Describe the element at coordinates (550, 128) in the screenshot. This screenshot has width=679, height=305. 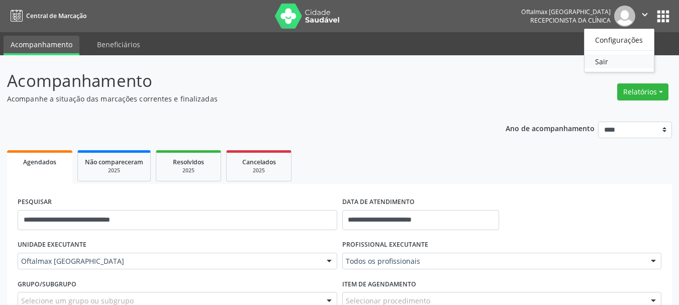
I see `p: Ano de acompanhamento` at that location.